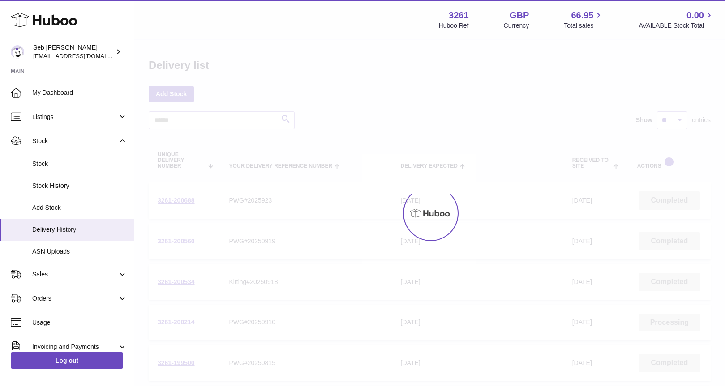 The height and width of the screenshot is (386, 725). What do you see at coordinates (80, 252) in the screenshot?
I see `span: ASN Uploads` at bounding box center [80, 252].